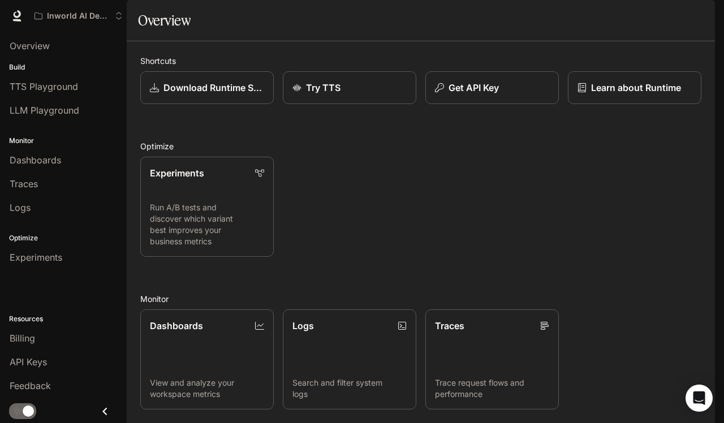  What do you see at coordinates (492, 359) in the screenshot?
I see `a: TracesTrace request flows and performance` at bounding box center [492, 359].